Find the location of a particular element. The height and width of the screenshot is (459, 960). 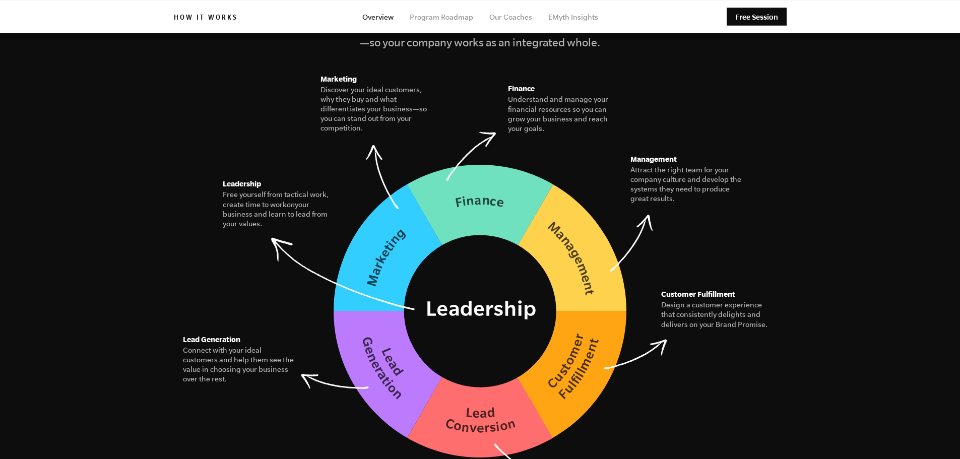

h5: Marketing is located at coordinates (377, 79).